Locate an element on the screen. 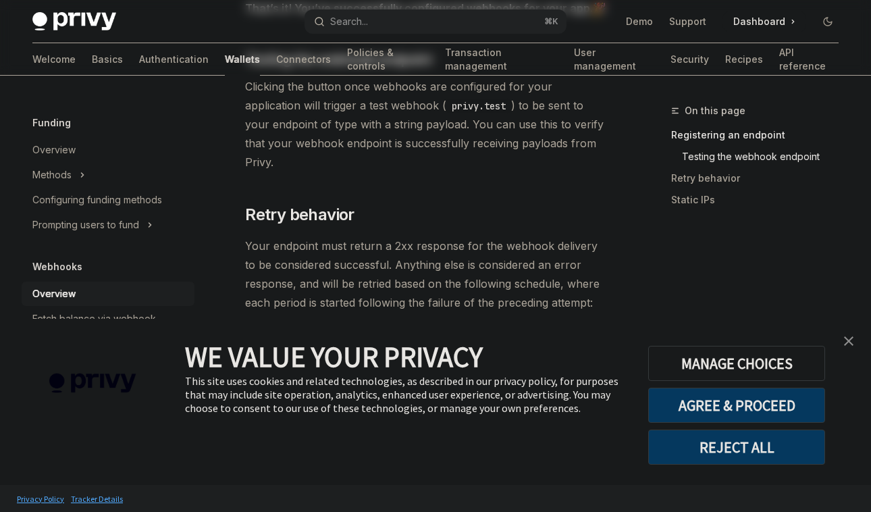 The image size is (871, 512). span: On this page is located at coordinates (715, 111).